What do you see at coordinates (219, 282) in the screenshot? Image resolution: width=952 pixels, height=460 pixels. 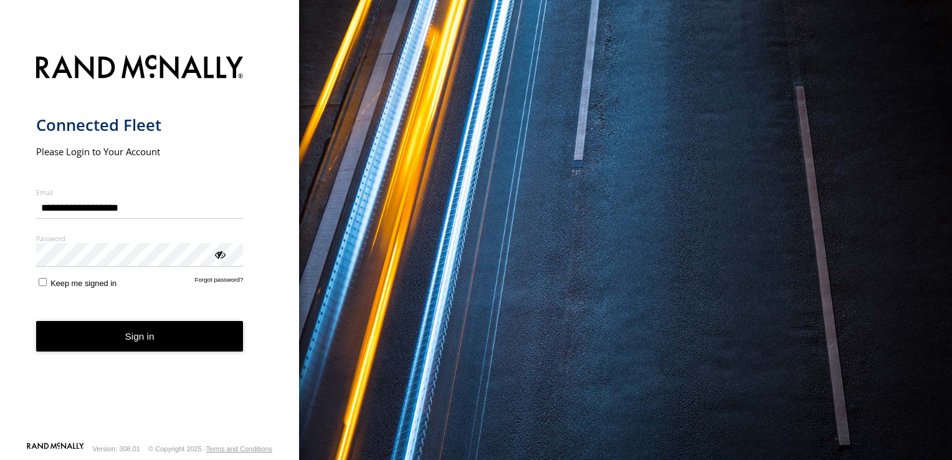 I see `a: Forgot password?` at bounding box center [219, 282].